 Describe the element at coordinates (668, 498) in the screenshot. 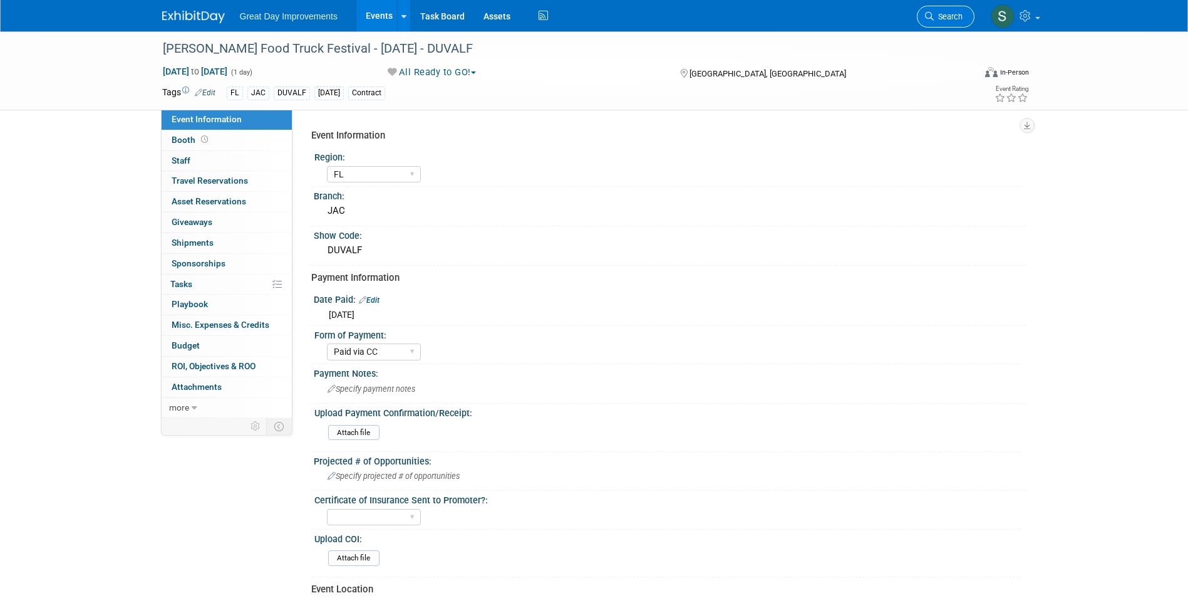

I see `div: Certificate of Insurance Sent to Promoter?:` at that location.